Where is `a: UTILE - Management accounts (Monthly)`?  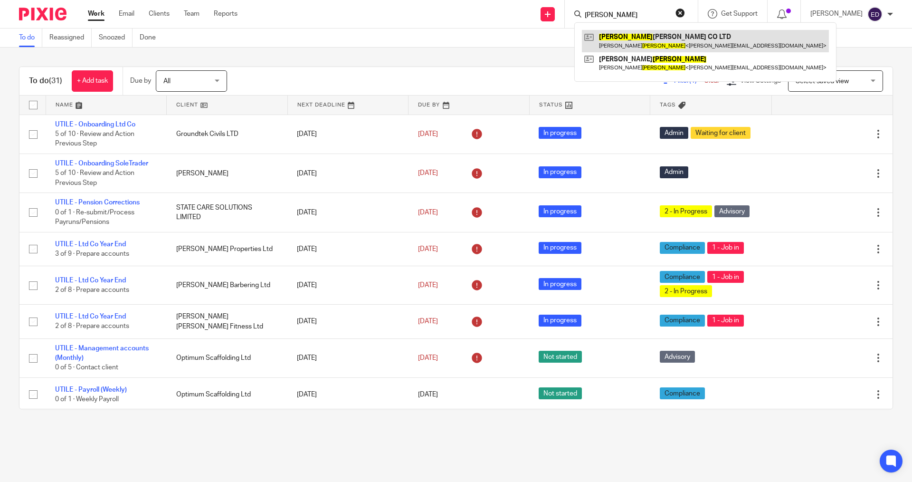 a: UTILE - Management accounts (Monthly) is located at coordinates (102, 353).